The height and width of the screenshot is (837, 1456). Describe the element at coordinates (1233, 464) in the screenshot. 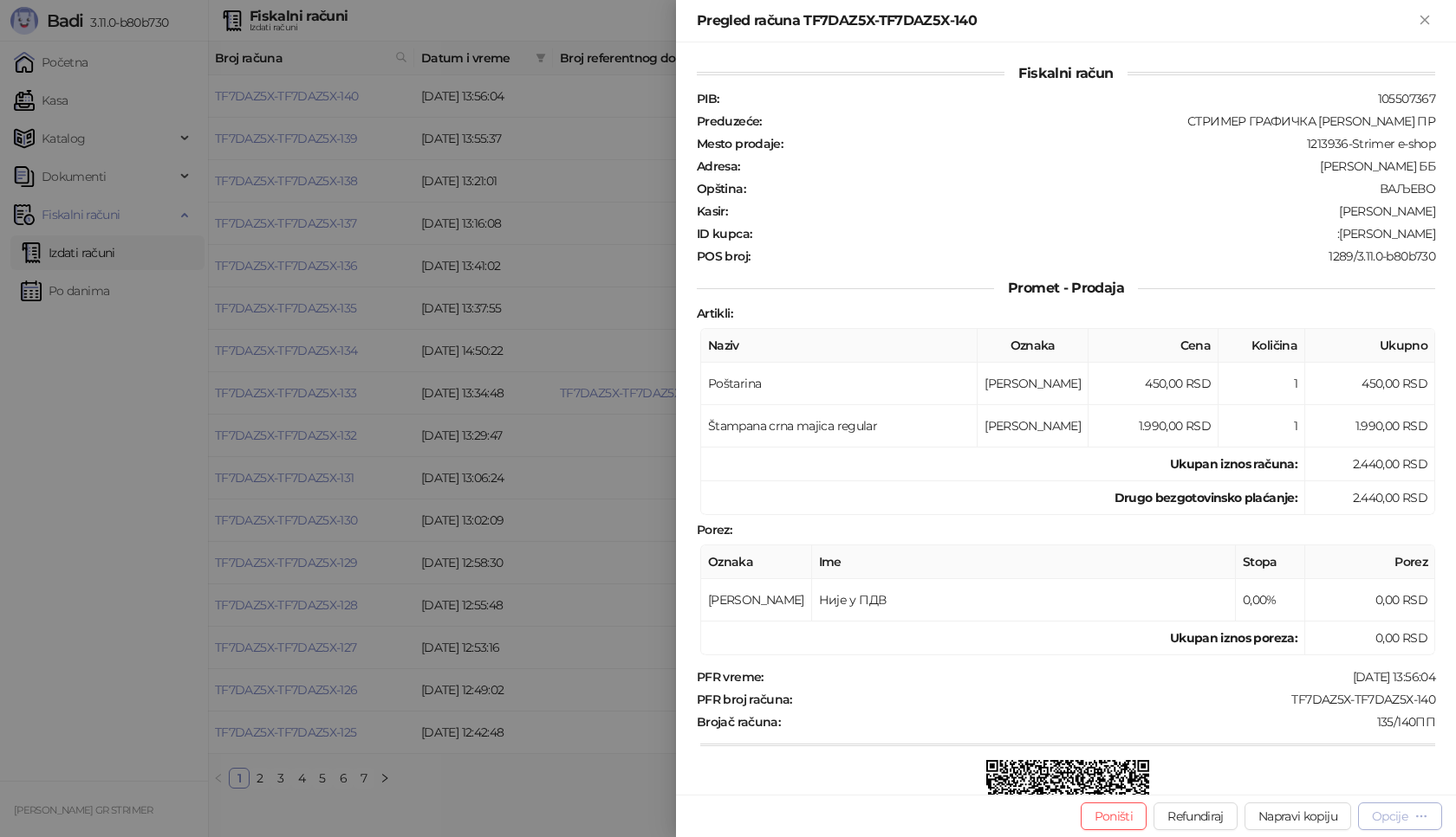

I see `strong: Ukupan iznos računa :` at that location.